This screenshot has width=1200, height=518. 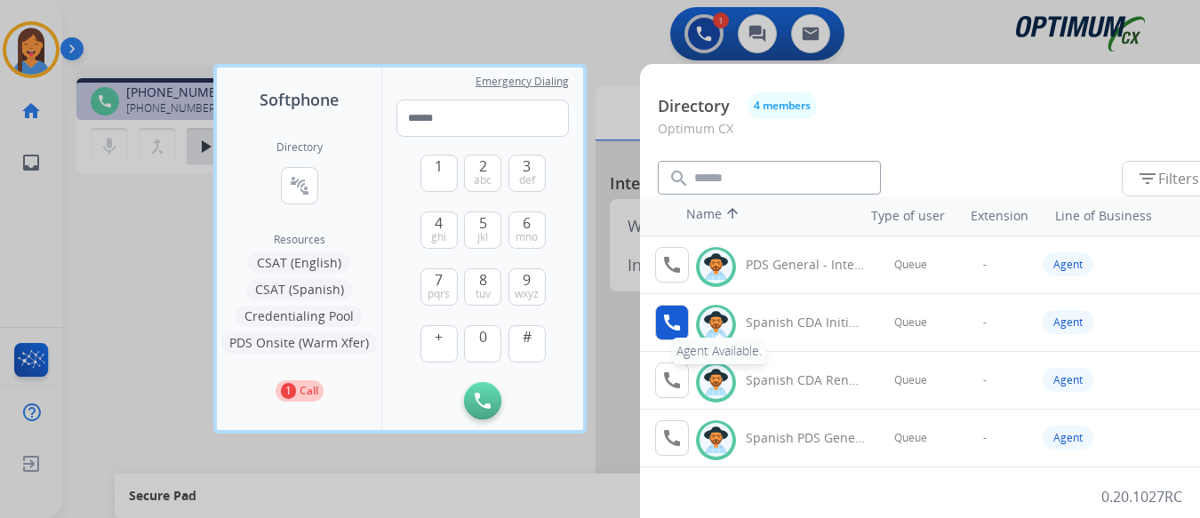 What do you see at coordinates (693, 106) in the screenshot?
I see `p: Directory` at bounding box center [693, 106].